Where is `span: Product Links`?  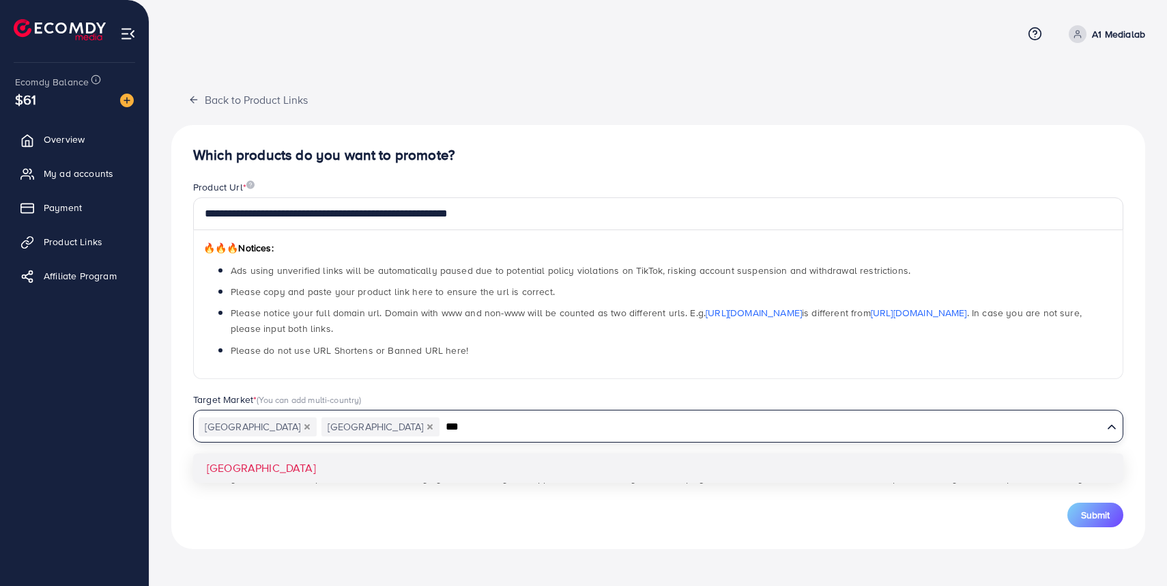 span: Product Links is located at coordinates (73, 242).